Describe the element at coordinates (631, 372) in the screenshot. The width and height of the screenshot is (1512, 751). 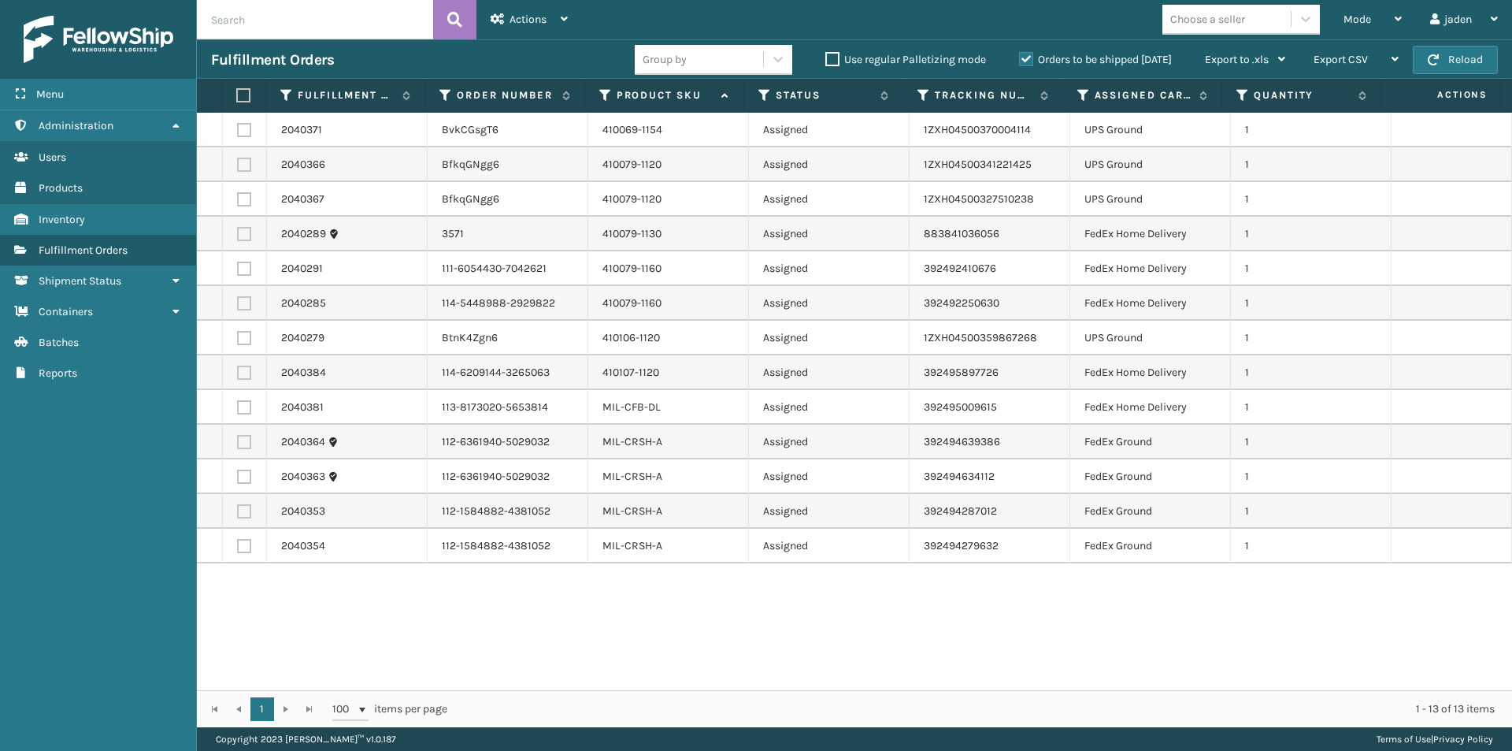
I see `a: 410107-1120` at that location.